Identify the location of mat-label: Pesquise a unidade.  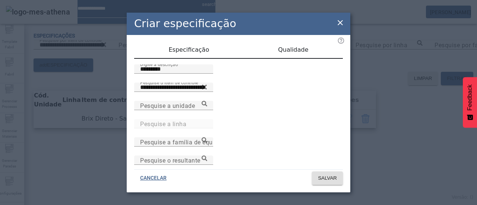
(167, 105).